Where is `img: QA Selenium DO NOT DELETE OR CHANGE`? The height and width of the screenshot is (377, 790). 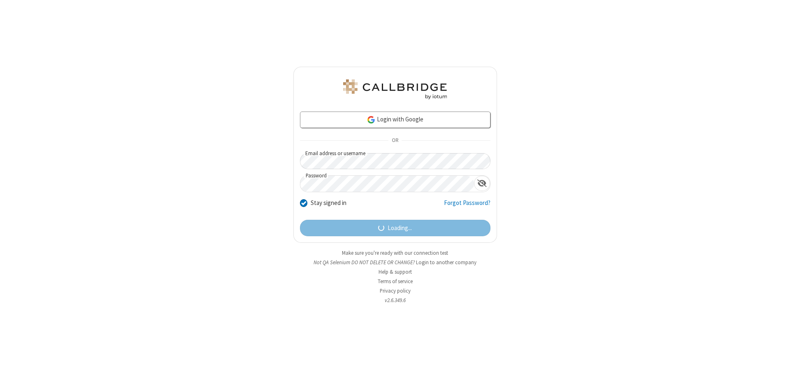 img: QA Selenium DO NOT DELETE OR CHANGE is located at coordinates (395, 89).